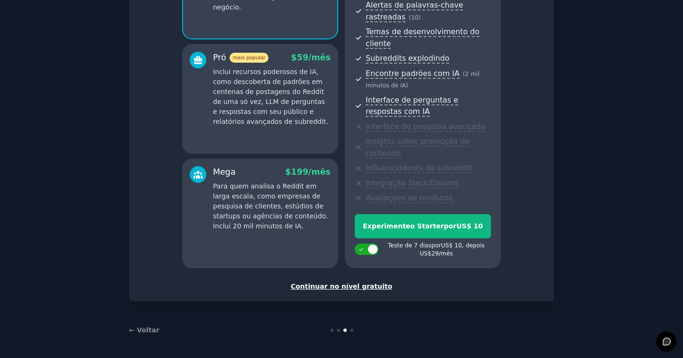 This screenshot has height=358, width=683. I want to click on font: 59, so click(303, 57).